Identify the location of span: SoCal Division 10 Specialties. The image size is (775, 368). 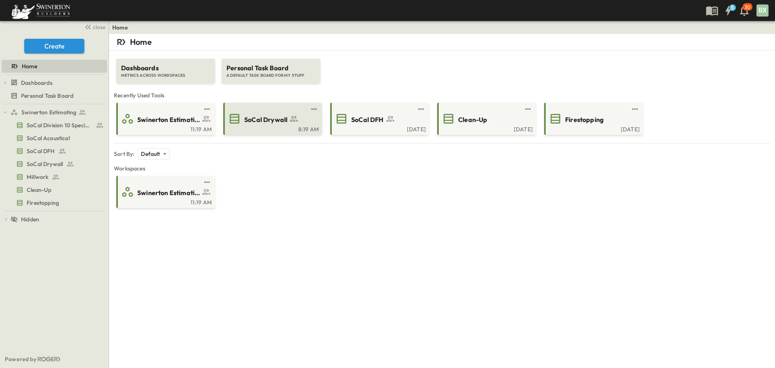
(59, 125).